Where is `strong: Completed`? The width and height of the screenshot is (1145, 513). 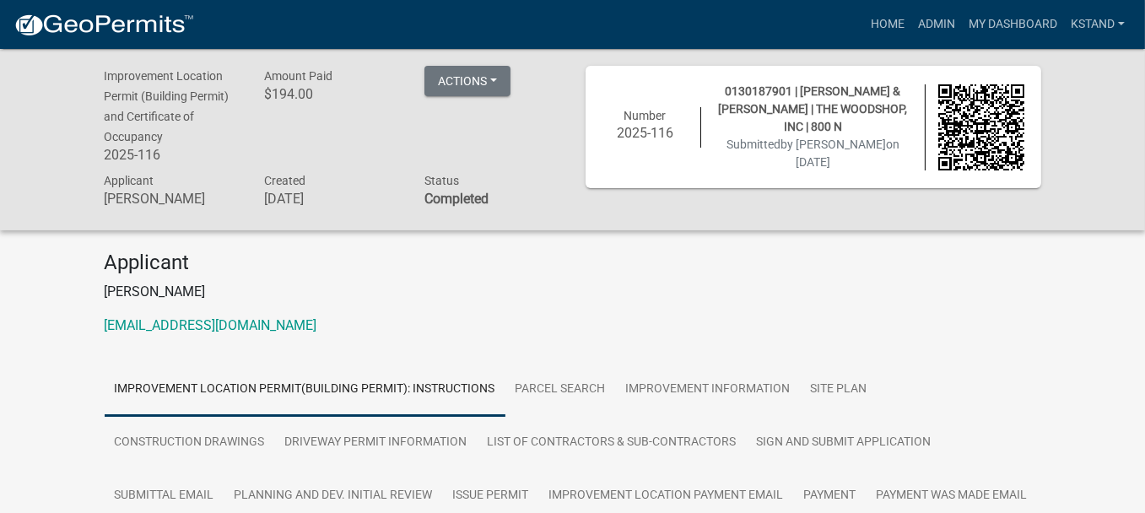 strong: Completed is located at coordinates (457, 198).